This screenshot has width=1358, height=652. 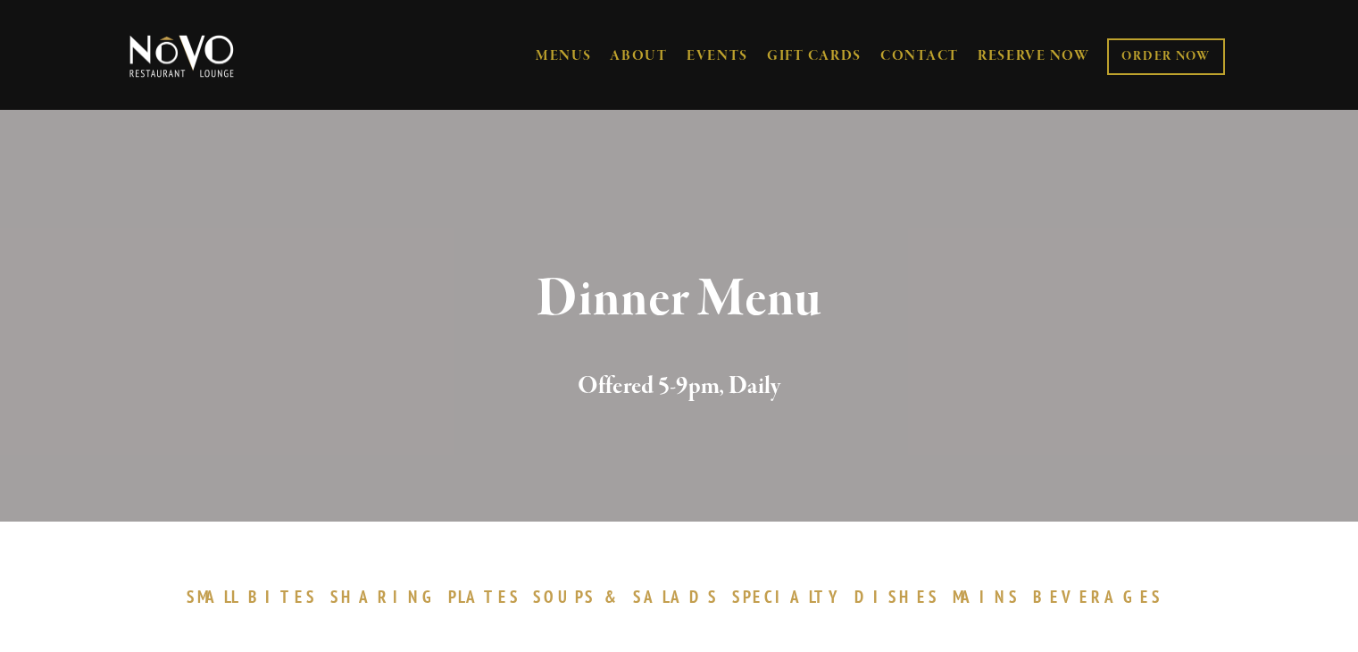 What do you see at coordinates (639, 56) in the screenshot?
I see `a: ABOUT` at bounding box center [639, 56].